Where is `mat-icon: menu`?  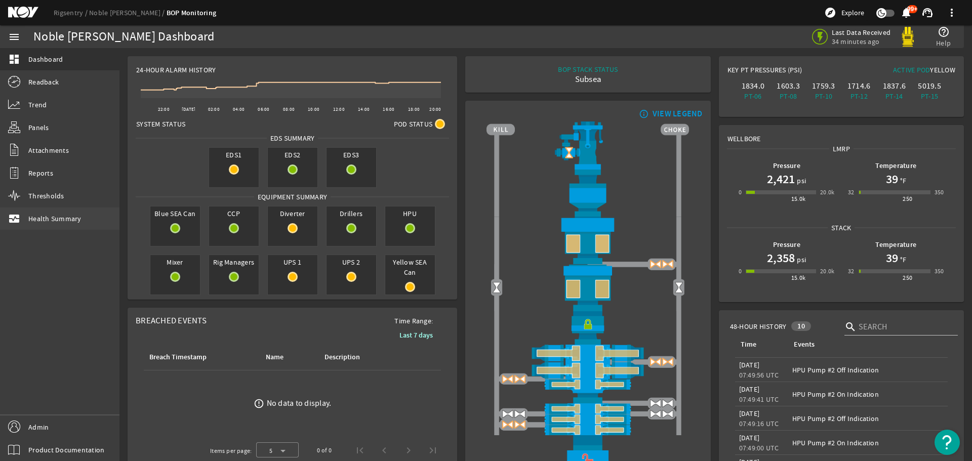 mat-icon: menu is located at coordinates (14, 37).